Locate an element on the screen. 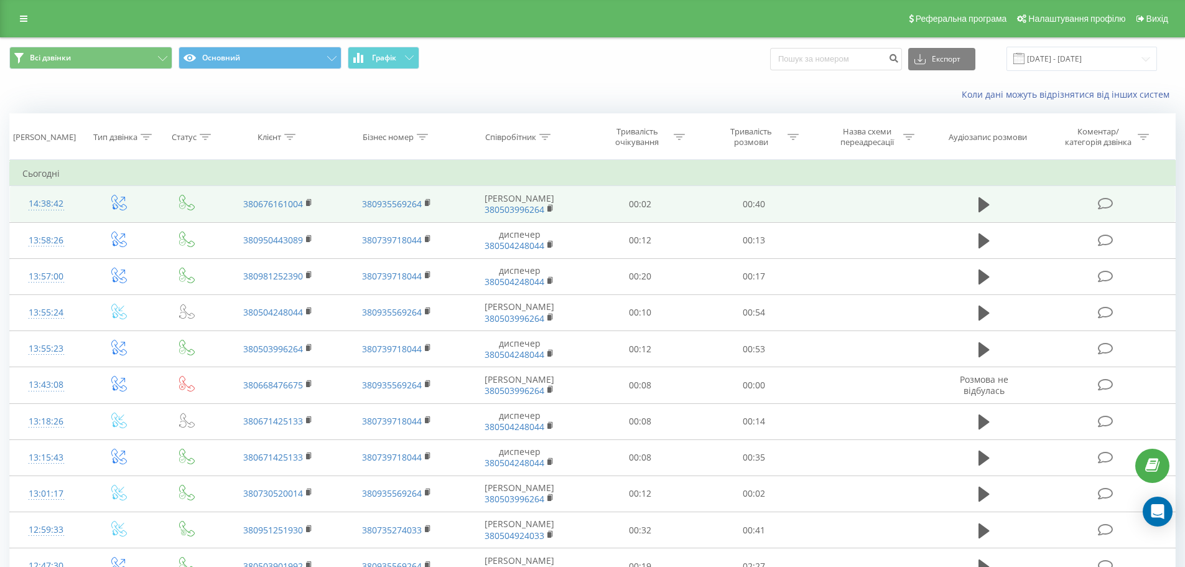 This screenshot has height=567, width=1185. div: Назва схеми переадресації is located at coordinates (866, 137).